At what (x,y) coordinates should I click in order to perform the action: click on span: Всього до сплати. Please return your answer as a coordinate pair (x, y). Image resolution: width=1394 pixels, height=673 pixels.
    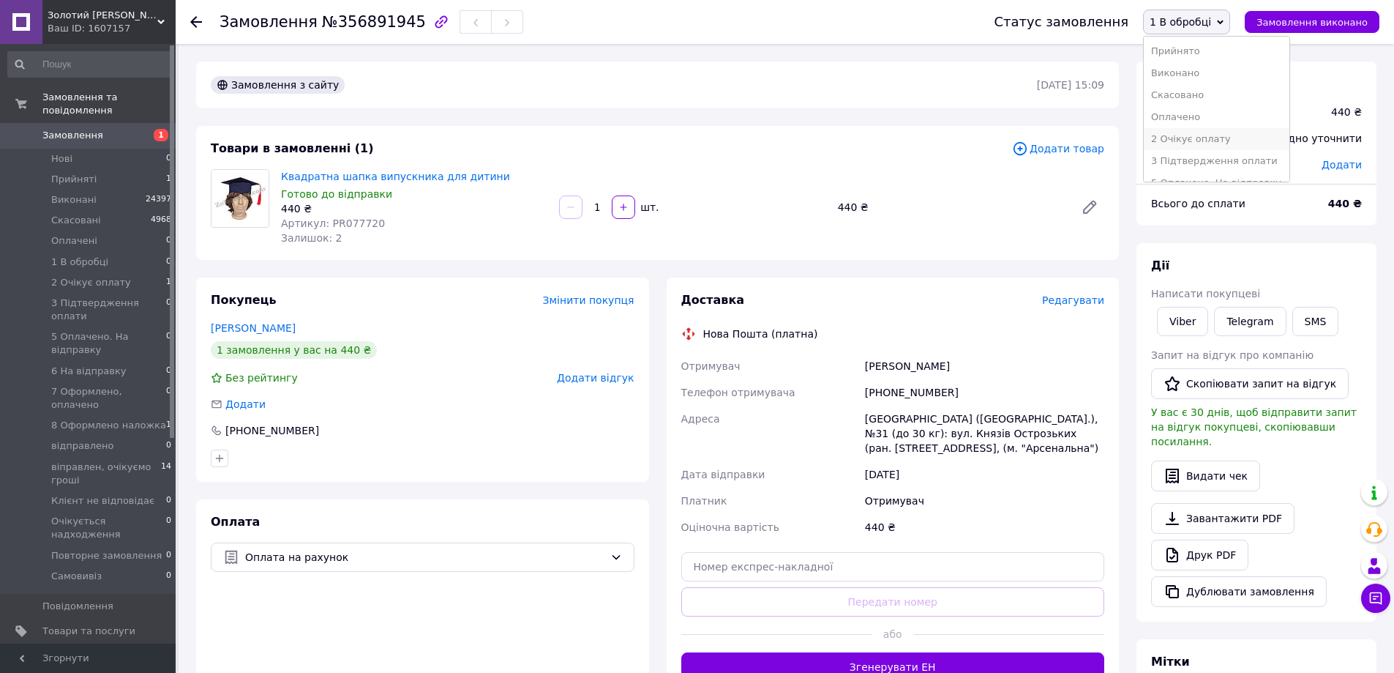
    Looking at the image, I should click on (1198, 203).